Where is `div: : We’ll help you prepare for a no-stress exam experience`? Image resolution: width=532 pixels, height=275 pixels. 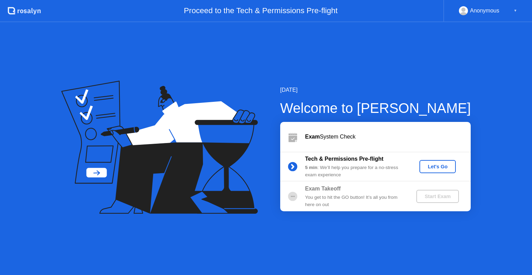
div: : We’ll help you prepare for a no-stress exam experience is located at coordinates (355, 171).